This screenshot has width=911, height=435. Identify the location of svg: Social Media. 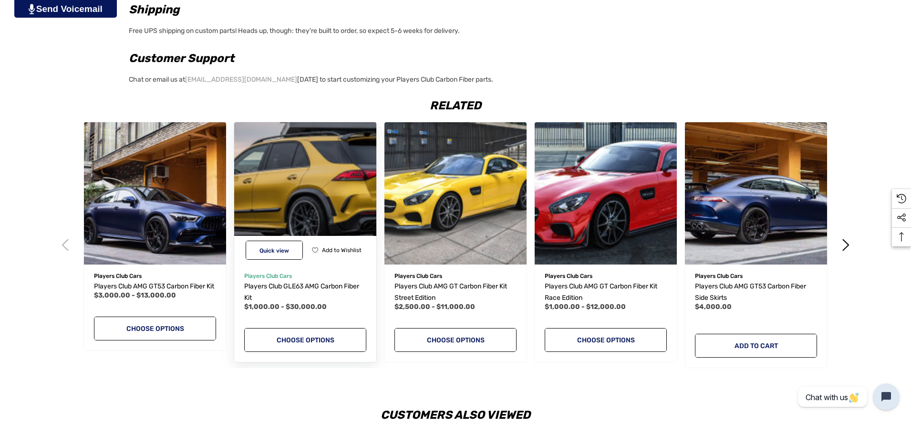
(902, 218).